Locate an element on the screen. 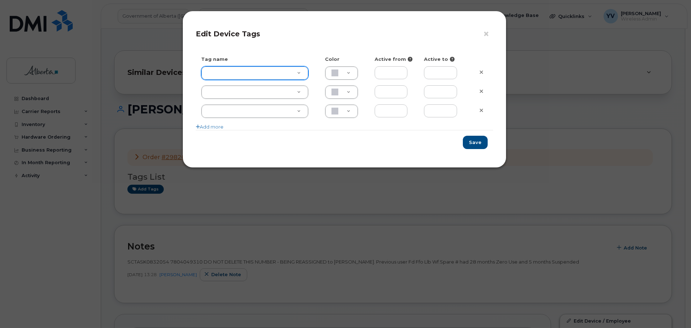 This screenshot has height=328, width=691. div: Active from is located at coordinates (394, 59).